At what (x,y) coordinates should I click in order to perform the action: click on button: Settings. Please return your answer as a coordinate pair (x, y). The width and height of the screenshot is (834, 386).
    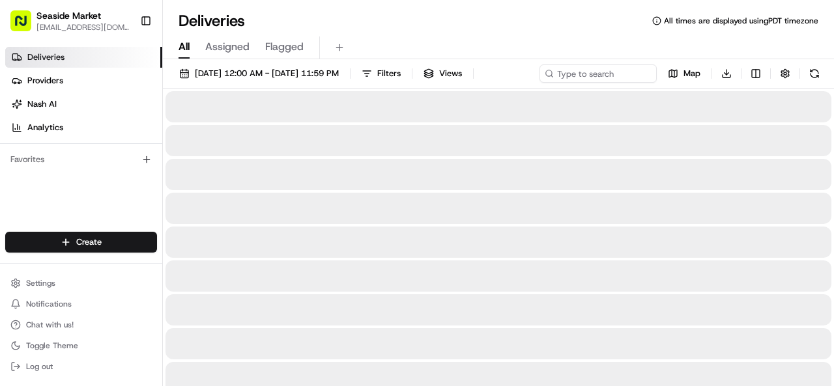
    Looking at the image, I should click on (81, 284).